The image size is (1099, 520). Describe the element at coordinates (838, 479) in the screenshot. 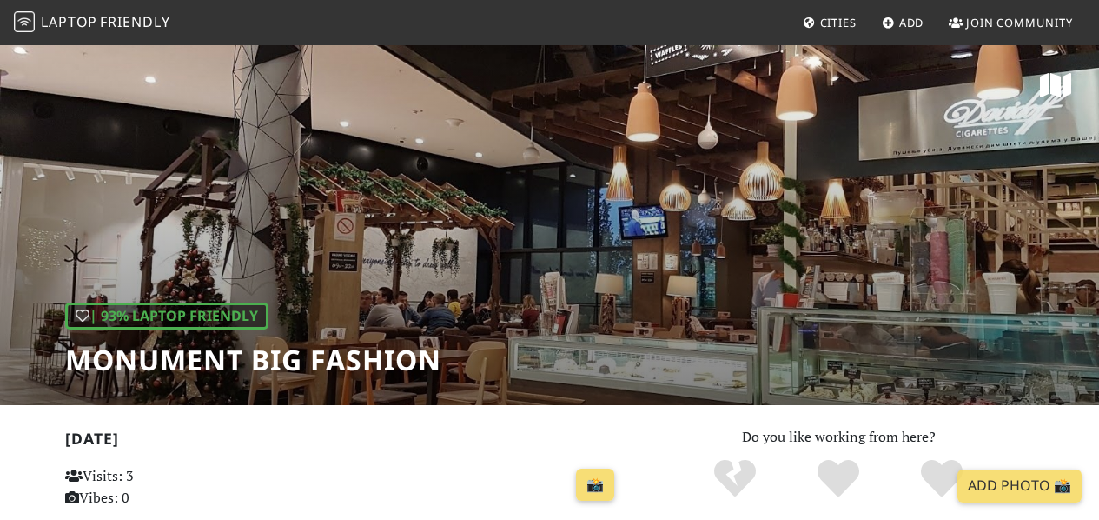

I see `div: Yes` at that location.